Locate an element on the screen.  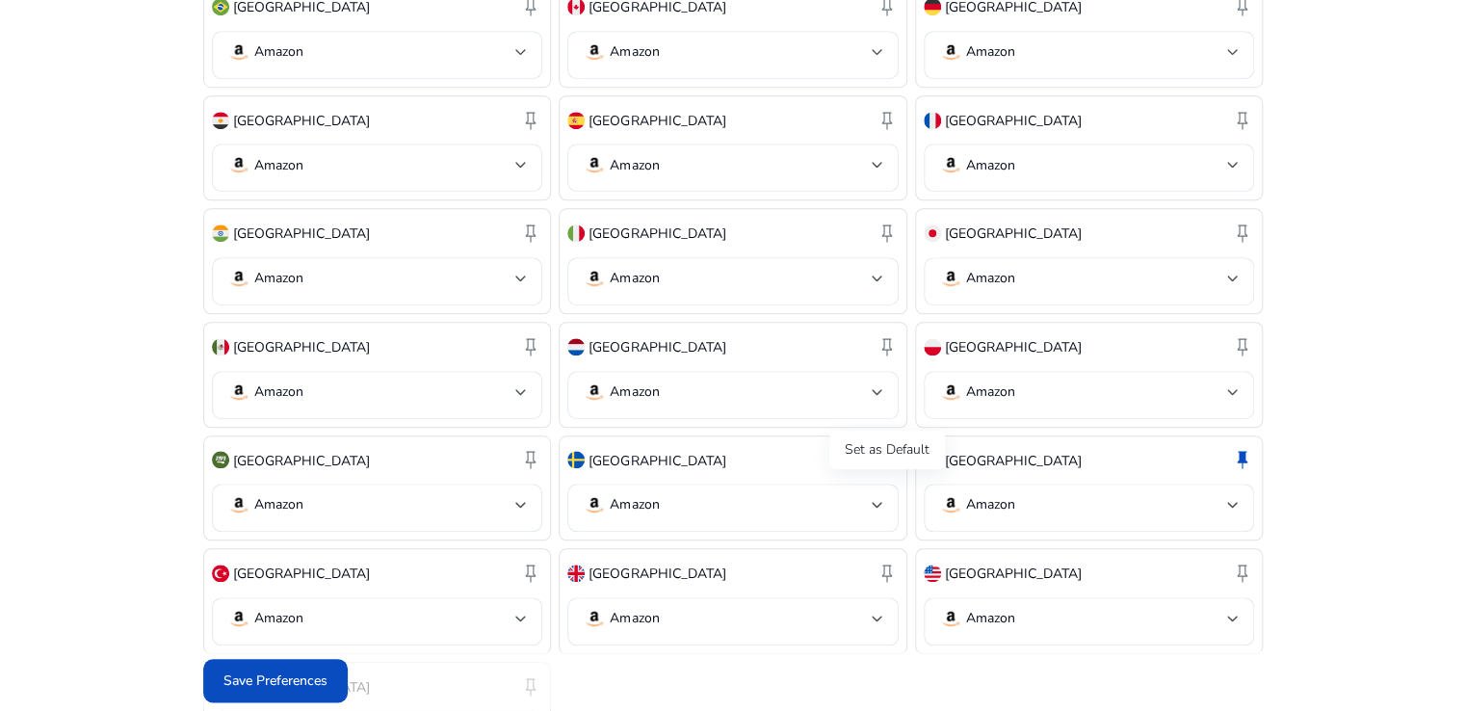
div: Set as Default is located at coordinates (887, 450).